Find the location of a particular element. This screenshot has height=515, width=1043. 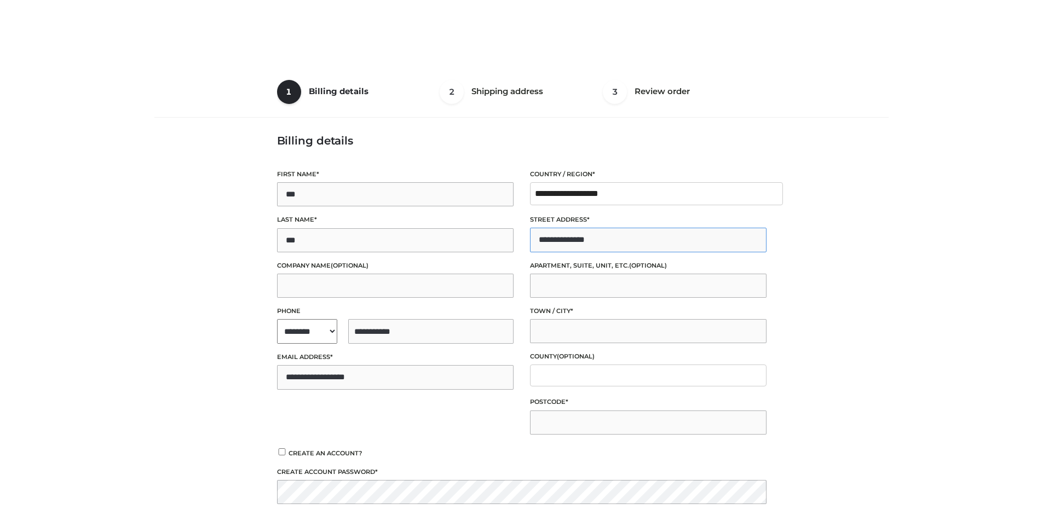

span: 3 is located at coordinates (615, 92).